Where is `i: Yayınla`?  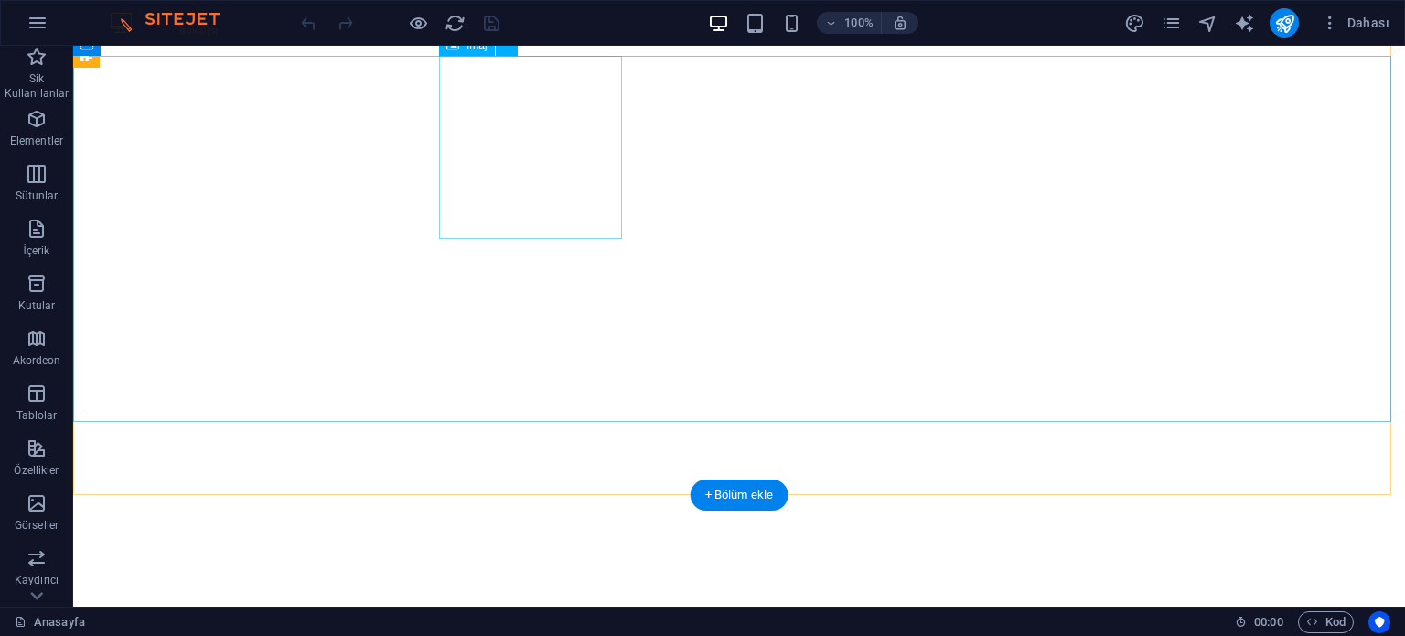
i: Yayınla is located at coordinates (1284, 23).